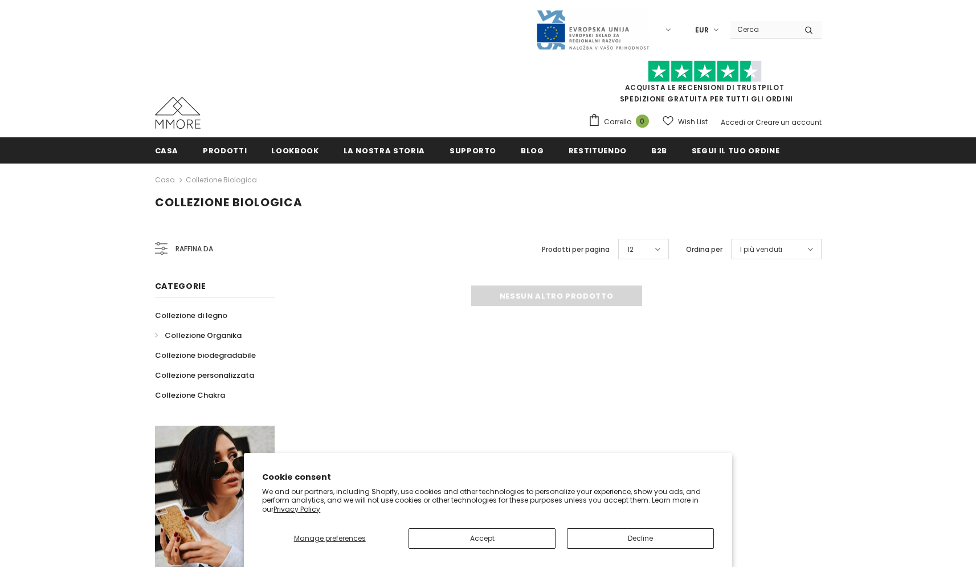  Describe the element at coordinates (618, 122) in the screenshot. I see `span: Carrello` at that location.